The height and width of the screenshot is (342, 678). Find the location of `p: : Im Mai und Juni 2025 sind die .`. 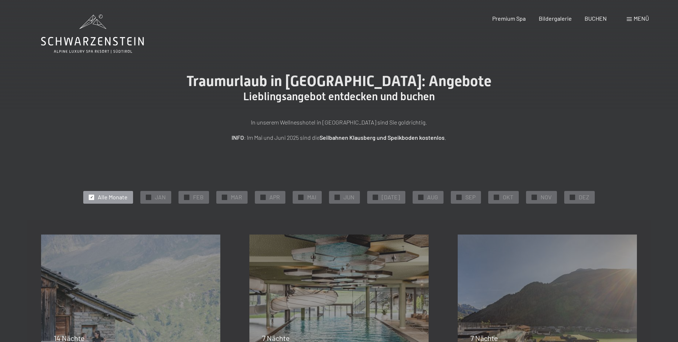

p: : Im Mai und Juni 2025 sind die . is located at coordinates (339, 138).